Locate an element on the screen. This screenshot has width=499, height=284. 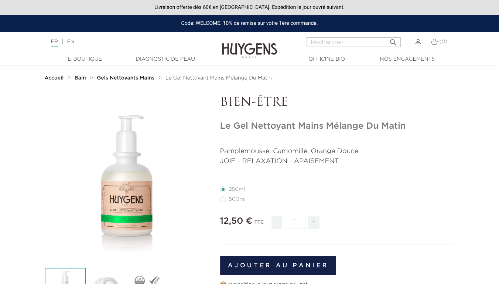
strong: Bain is located at coordinates (80, 78).